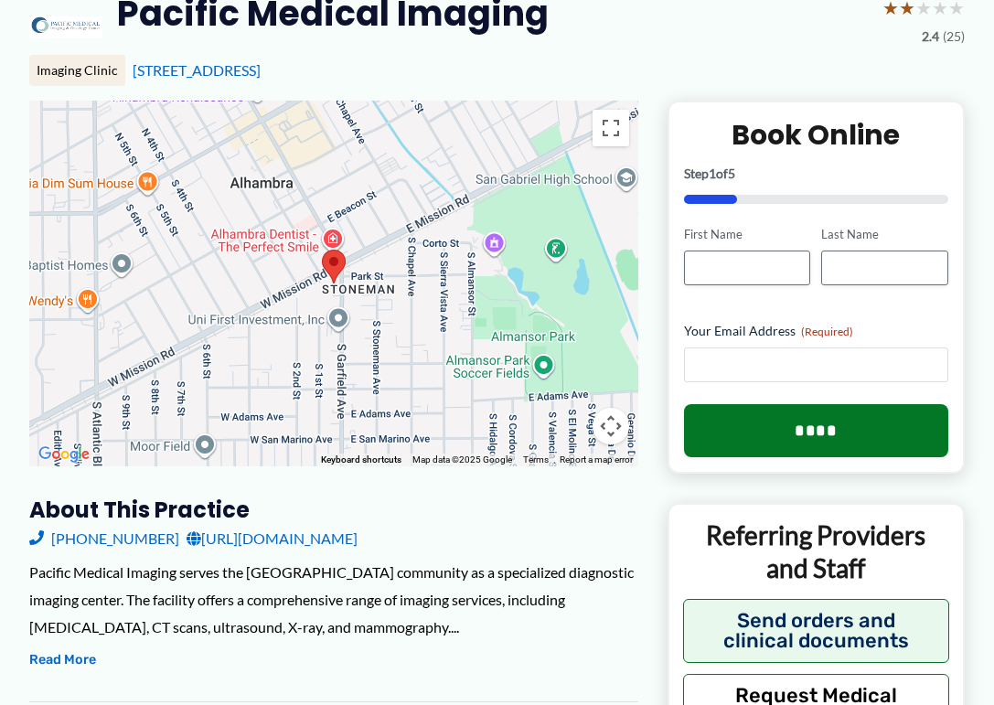 Image resolution: width=994 pixels, height=705 pixels. I want to click on span: Map data ©2025 Google, so click(462, 459).